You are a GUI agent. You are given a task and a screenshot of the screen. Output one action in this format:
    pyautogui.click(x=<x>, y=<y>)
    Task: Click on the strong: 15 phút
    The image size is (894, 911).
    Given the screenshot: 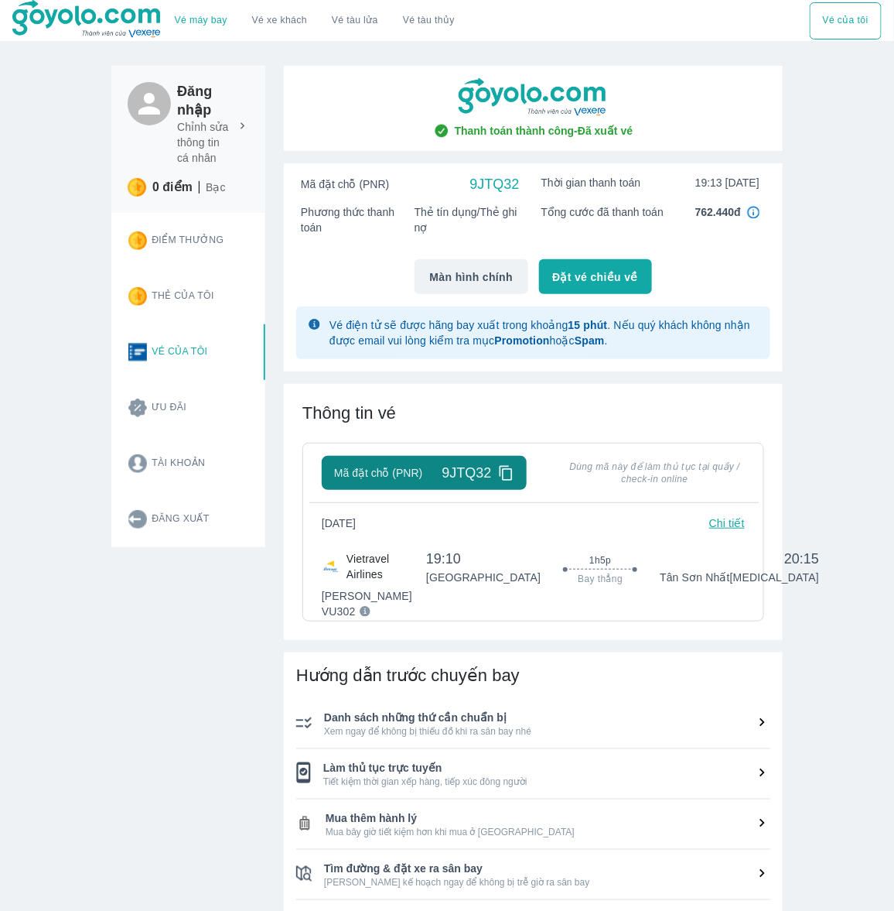 What is the action you would take?
    pyautogui.click(x=588, y=325)
    